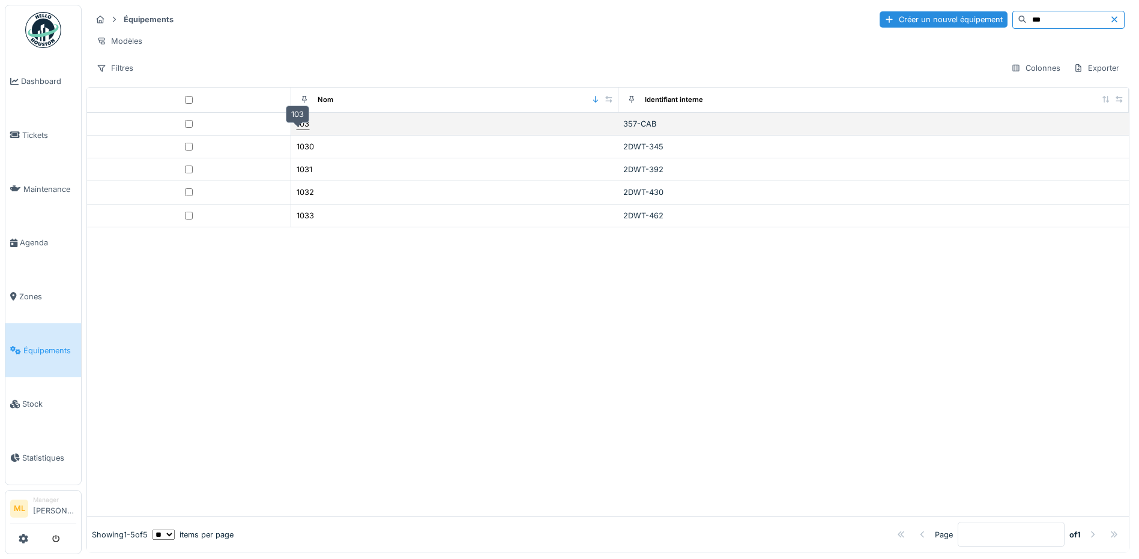 The image size is (1139, 559). What do you see at coordinates (50, 189) in the screenshot?
I see `span: Maintenance` at bounding box center [50, 189].